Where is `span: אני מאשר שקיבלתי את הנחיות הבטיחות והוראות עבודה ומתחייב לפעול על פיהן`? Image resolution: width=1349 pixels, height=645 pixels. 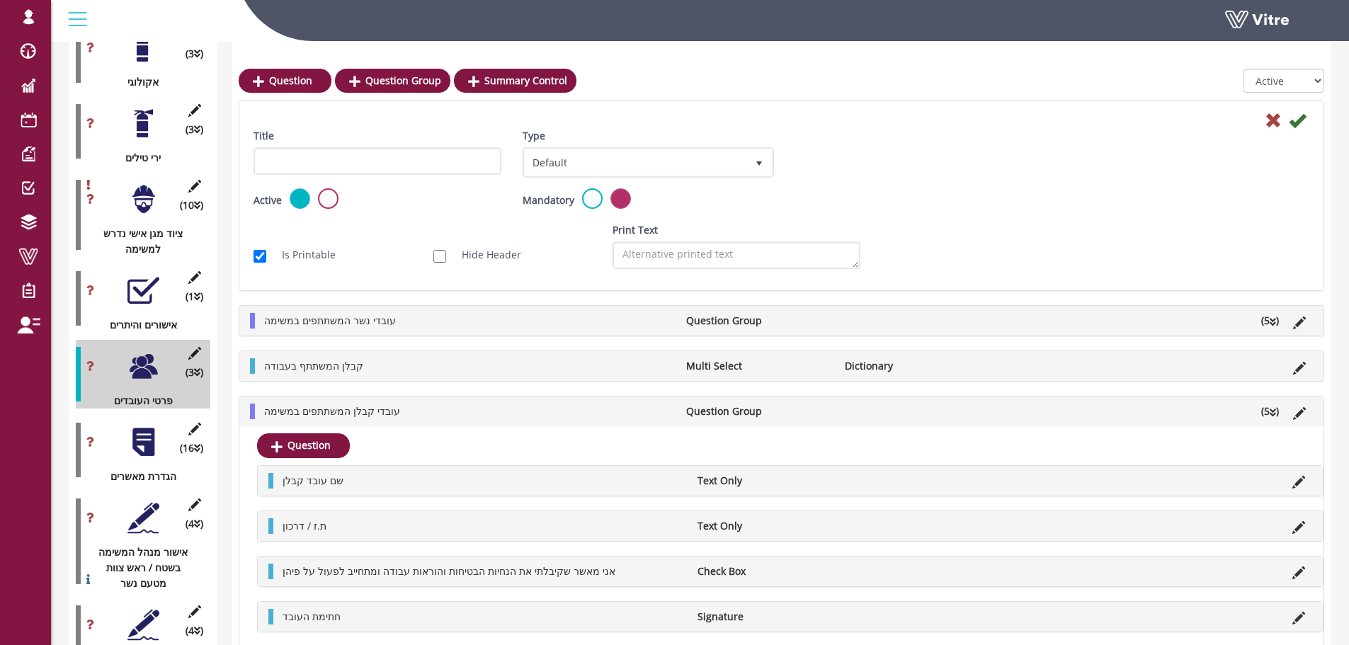 span: אני מאשר שקיבלתי את הנחיות הבטיחות והוראות עבודה ומתחייב לפעול על פיהן is located at coordinates (449, 571).